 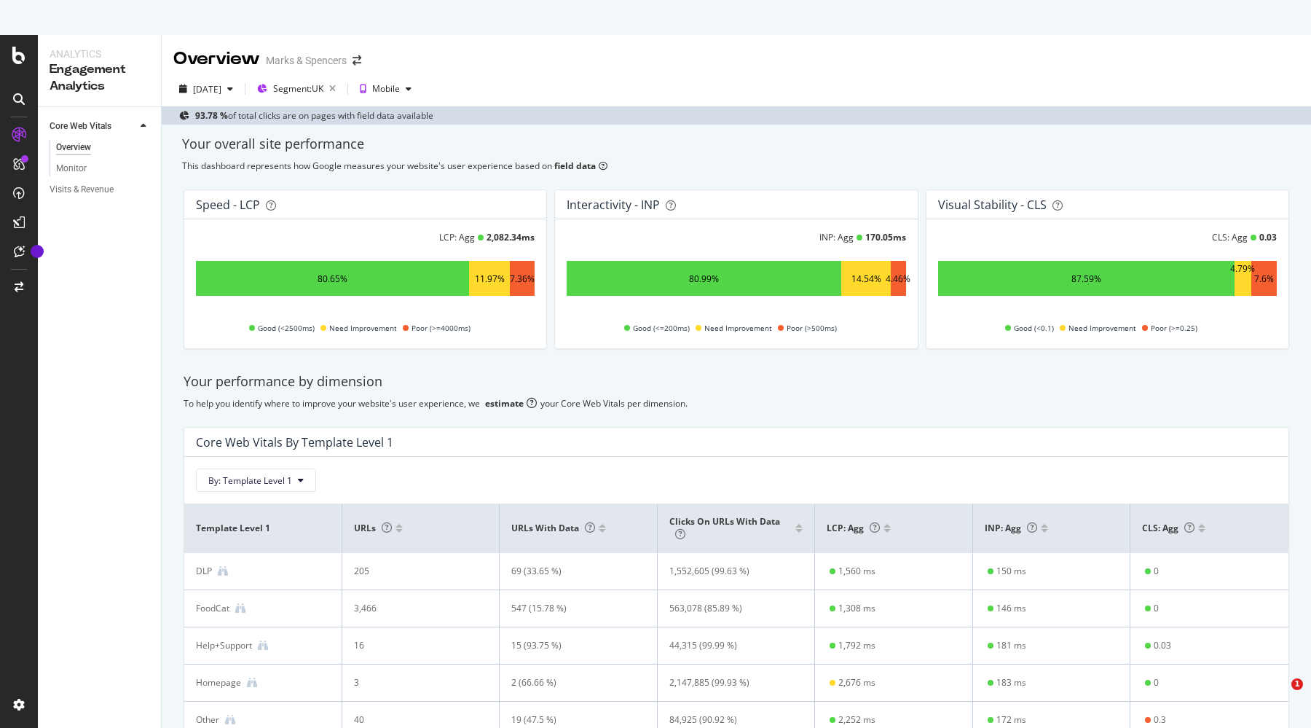 I want to click on span: URLs, so click(x=373, y=527).